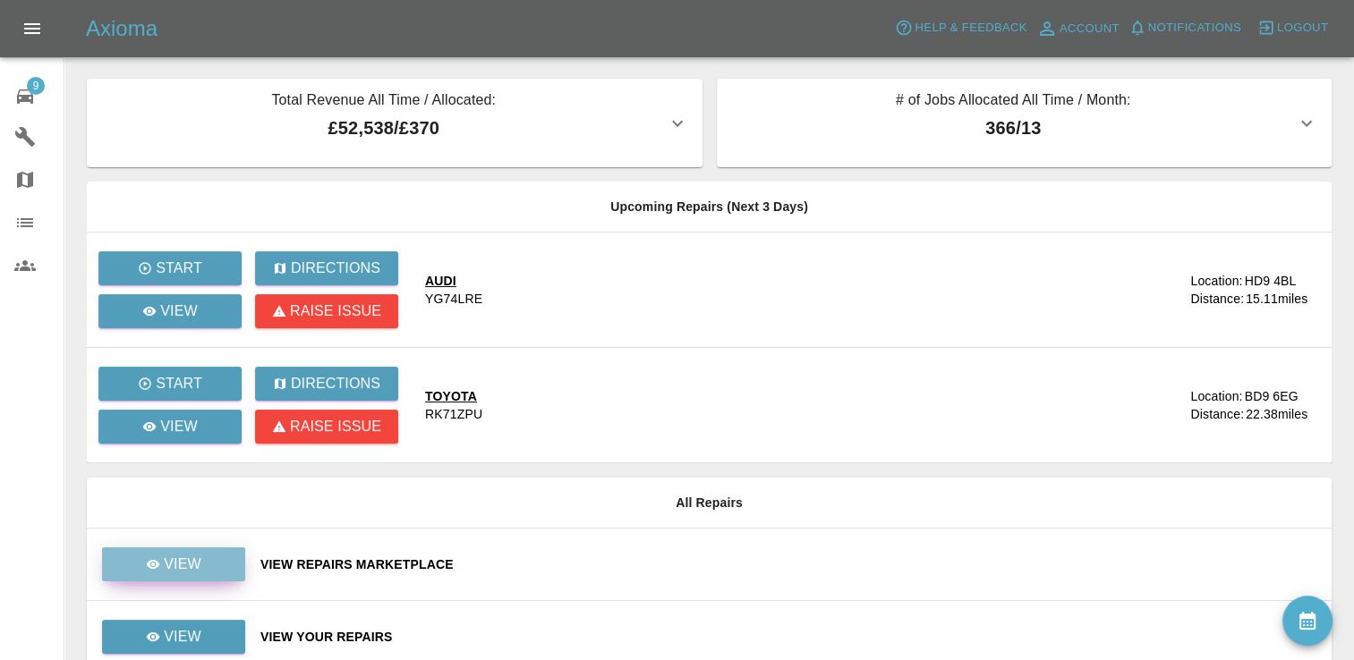 The width and height of the screenshot is (1354, 660). What do you see at coordinates (395, 123) in the screenshot?
I see `button: Total Revenue All Time / Allocated:£52,538/£370` at bounding box center [395, 123].